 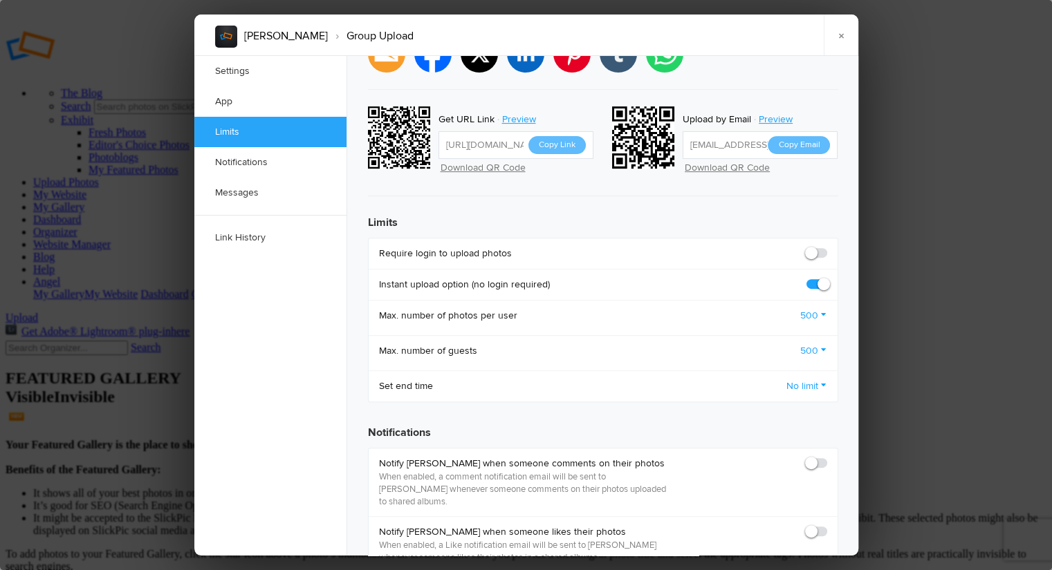 I want to click on a: Notifications, so click(x=270, y=162).